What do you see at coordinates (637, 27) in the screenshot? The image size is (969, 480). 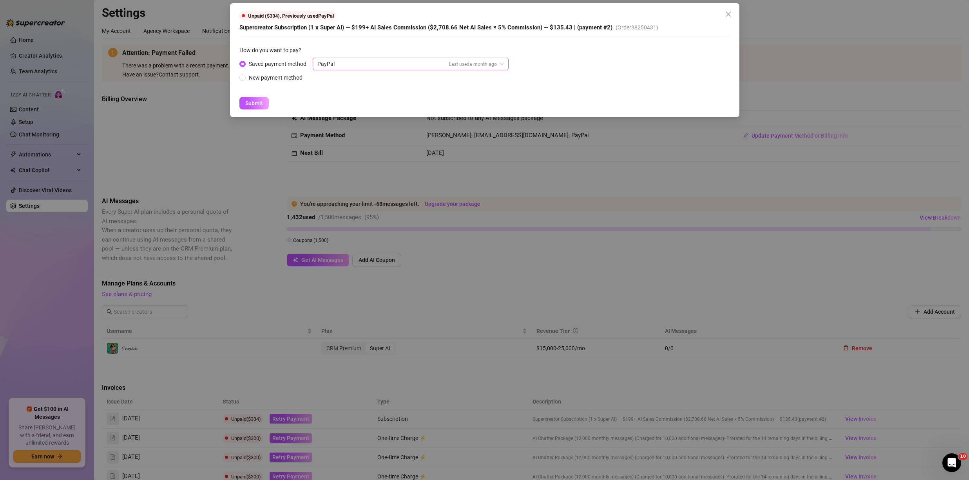 I see `span: (Order 38250431 )` at bounding box center [637, 27].